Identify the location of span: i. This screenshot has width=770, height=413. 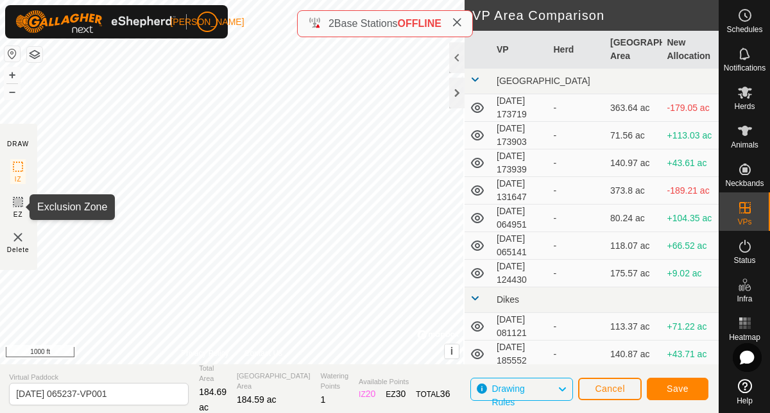
(452, 351).